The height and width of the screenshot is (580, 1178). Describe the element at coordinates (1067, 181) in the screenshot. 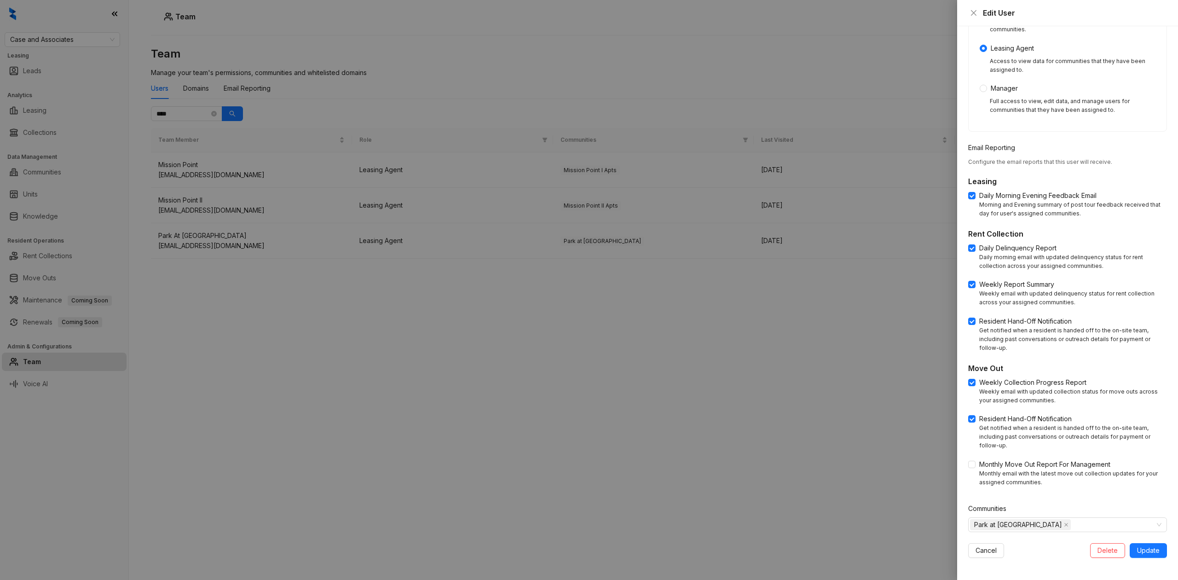

I see `h5: Leasing` at that location.